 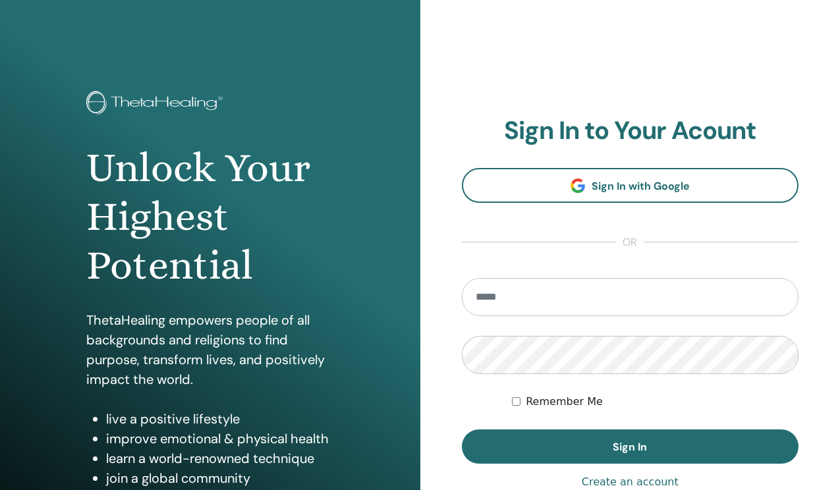 What do you see at coordinates (631, 185) in the screenshot?
I see `a: Sign In with Google` at bounding box center [631, 185].